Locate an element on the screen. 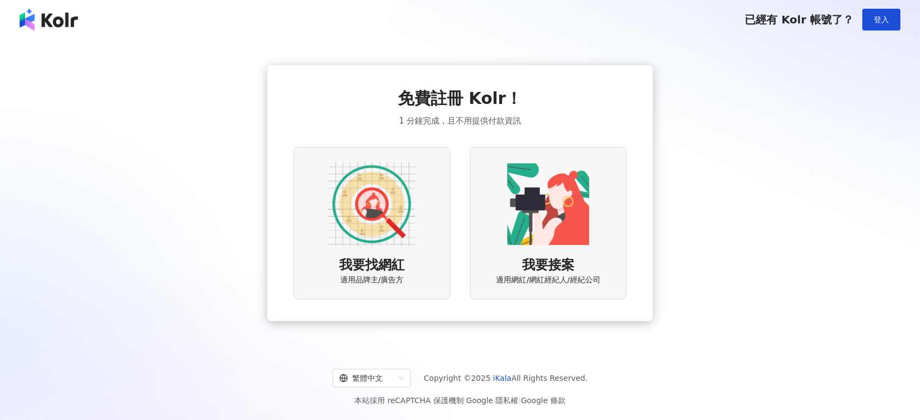 The image size is (920, 420). a: Google 隱私權 is located at coordinates (492, 401).